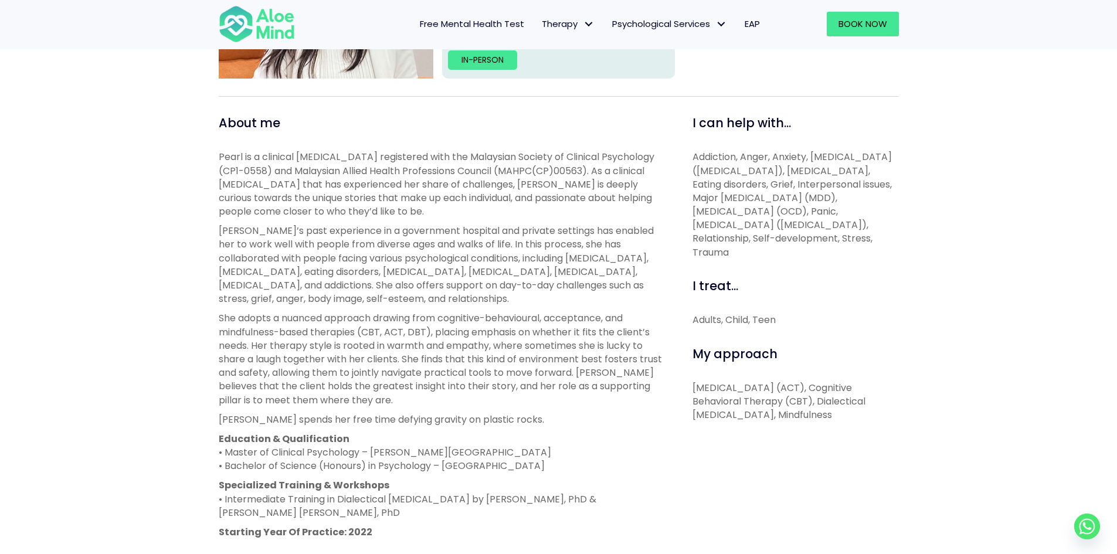 Image resolution: width=1117 pixels, height=554 pixels. I want to click on img: Aloe mind Logo, so click(257, 24).